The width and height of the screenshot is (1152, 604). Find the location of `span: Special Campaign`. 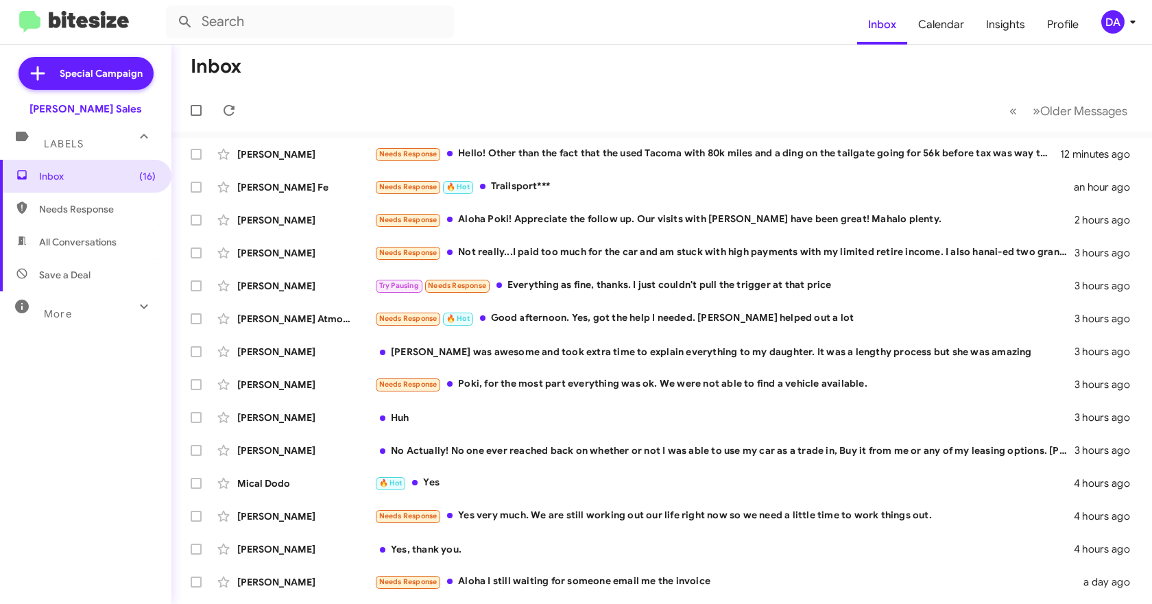

span: Special Campaign is located at coordinates (101, 73).